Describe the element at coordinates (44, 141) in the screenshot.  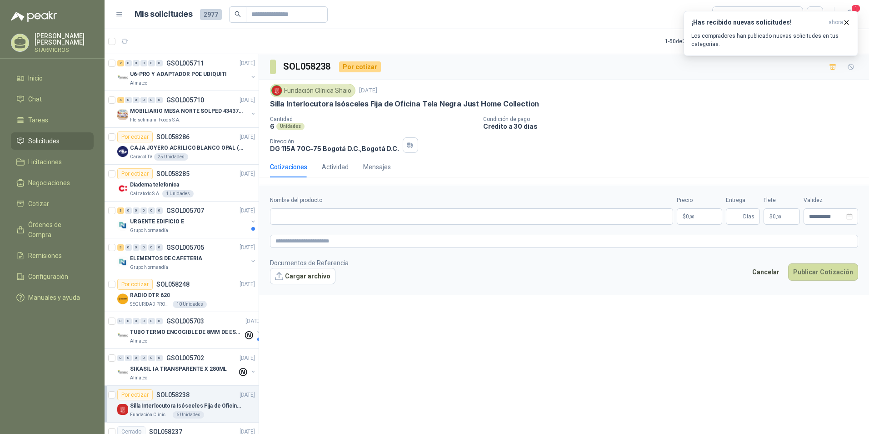
I see `span: Solicitudes` at that location.